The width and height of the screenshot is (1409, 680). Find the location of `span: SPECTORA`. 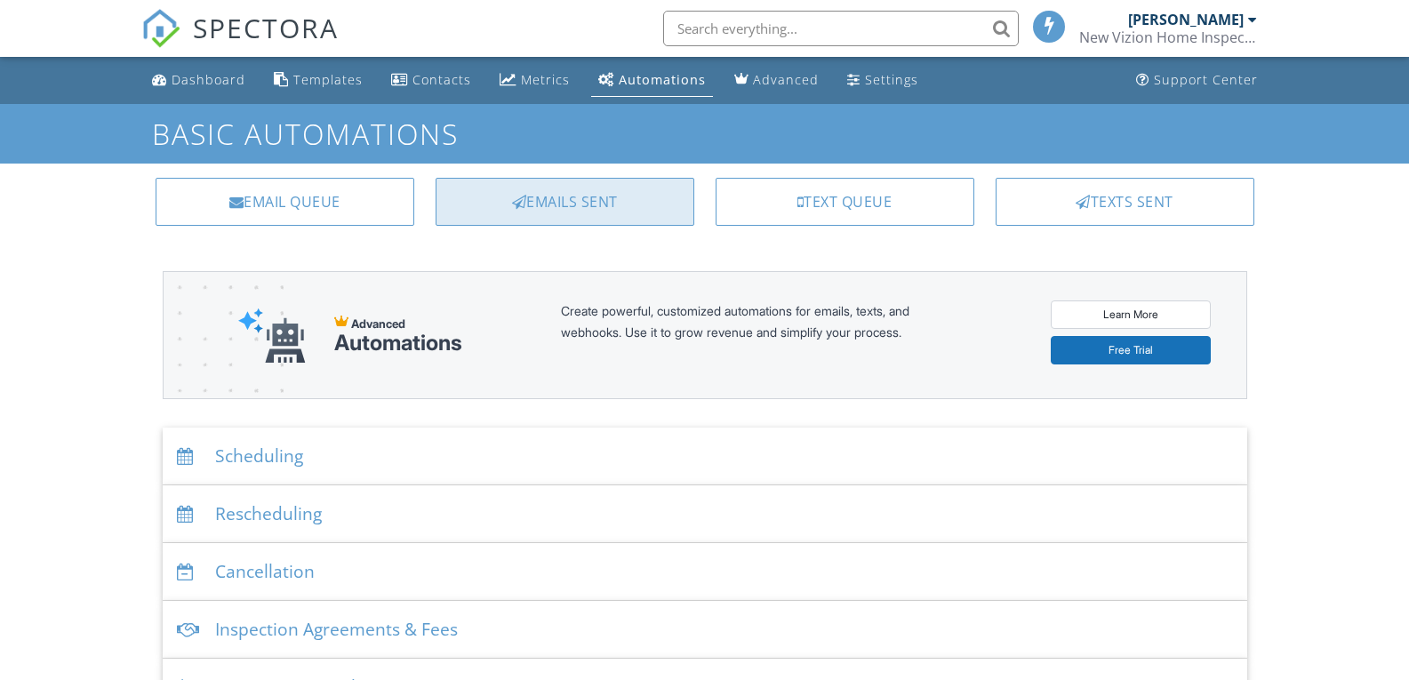

span: SPECTORA is located at coordinates (266, 28).